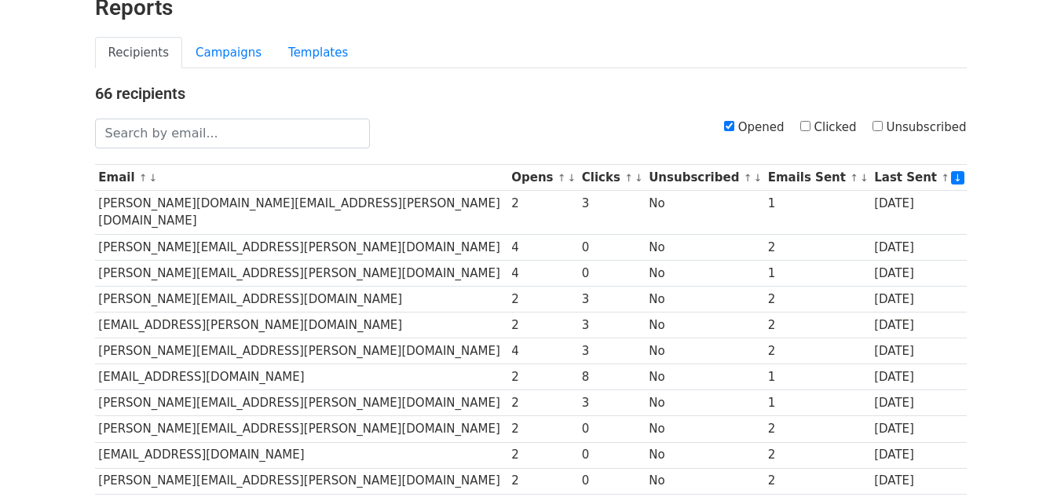  Describe the element at coordinates (611, 177) in the screenshot. I see `th: Clicks` at that location.